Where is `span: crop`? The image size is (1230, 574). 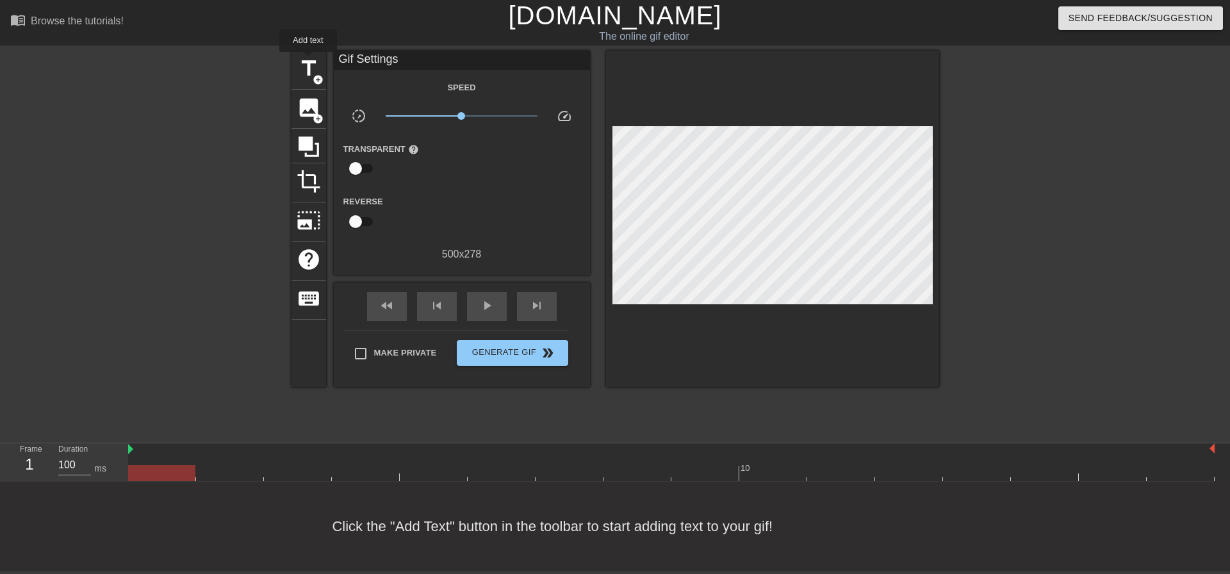 span: crop is located at coordinates (309, 181).